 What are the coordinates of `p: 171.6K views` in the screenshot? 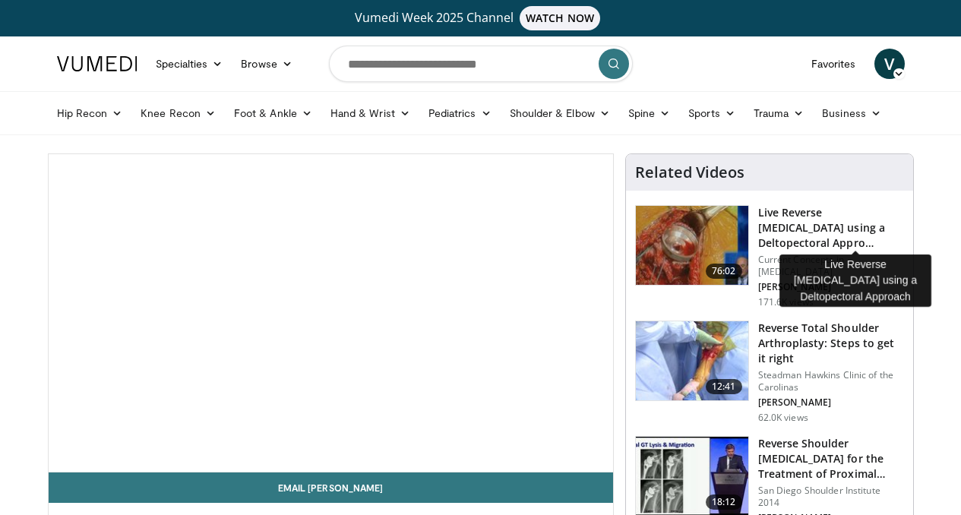 It's located at (786, 303).